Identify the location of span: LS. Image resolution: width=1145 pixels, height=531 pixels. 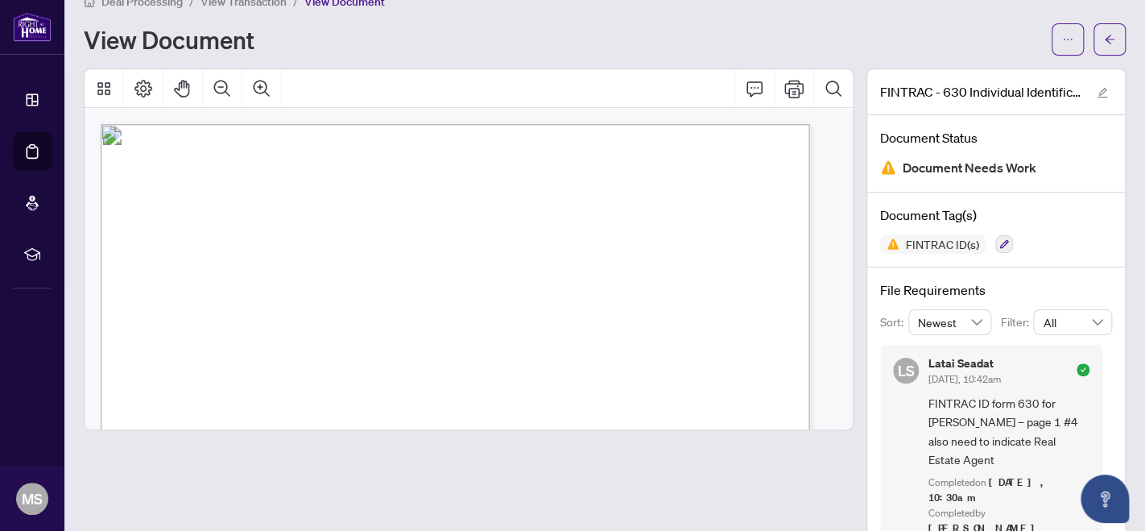
(906, 370).